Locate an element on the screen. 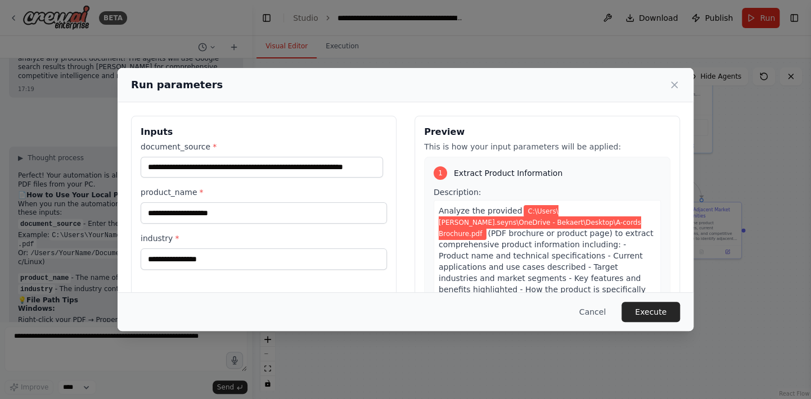 The width and height of the screenshot is (811, 399). label: document_source is located at coordinates (264, 147).